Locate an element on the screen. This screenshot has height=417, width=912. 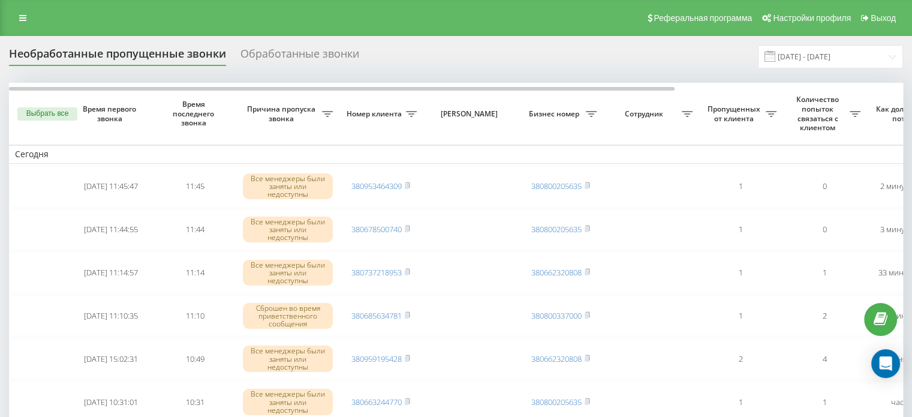
a: 380737218953 is located at coordinates (377, 272).